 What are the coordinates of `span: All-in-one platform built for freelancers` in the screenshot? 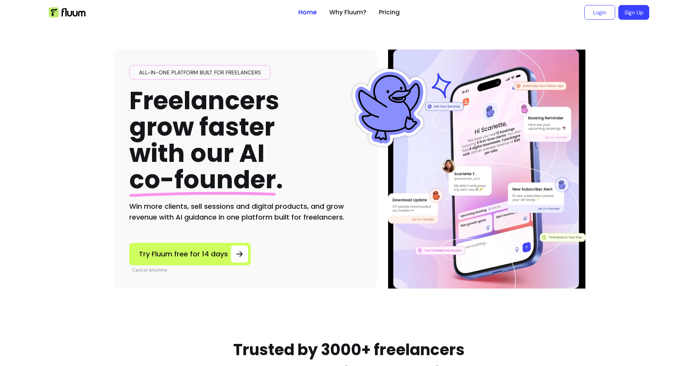 It's located at (200, 72).